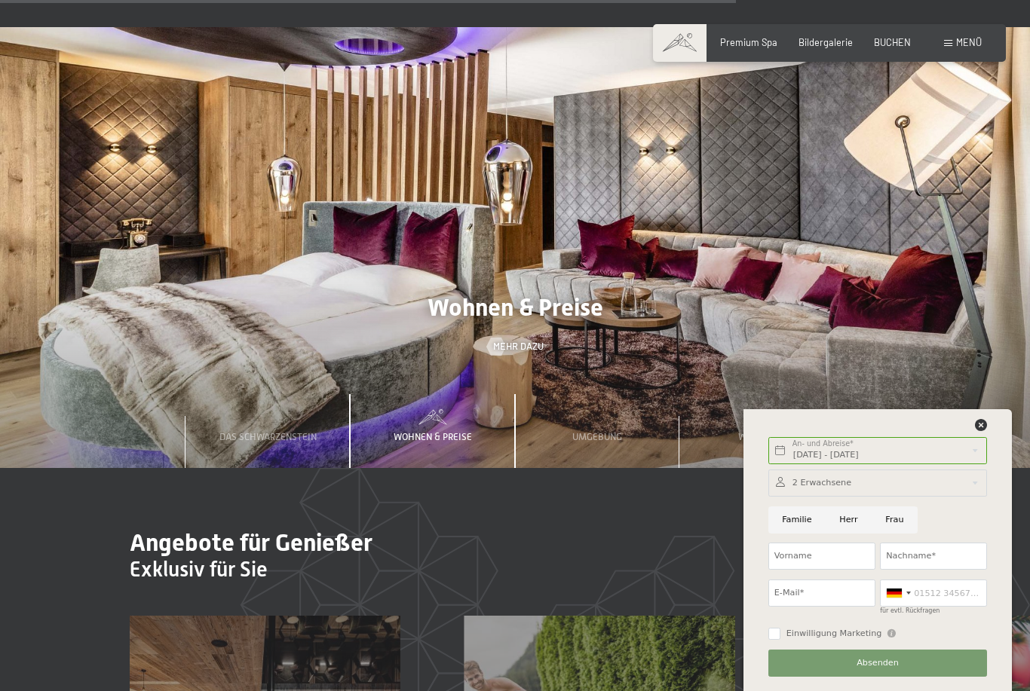 The width and height of the screenshot is (1030, 691). Describe the element at coordinates (826, 42) in the screenshot. I see `a: Bildergalerie` at that location.